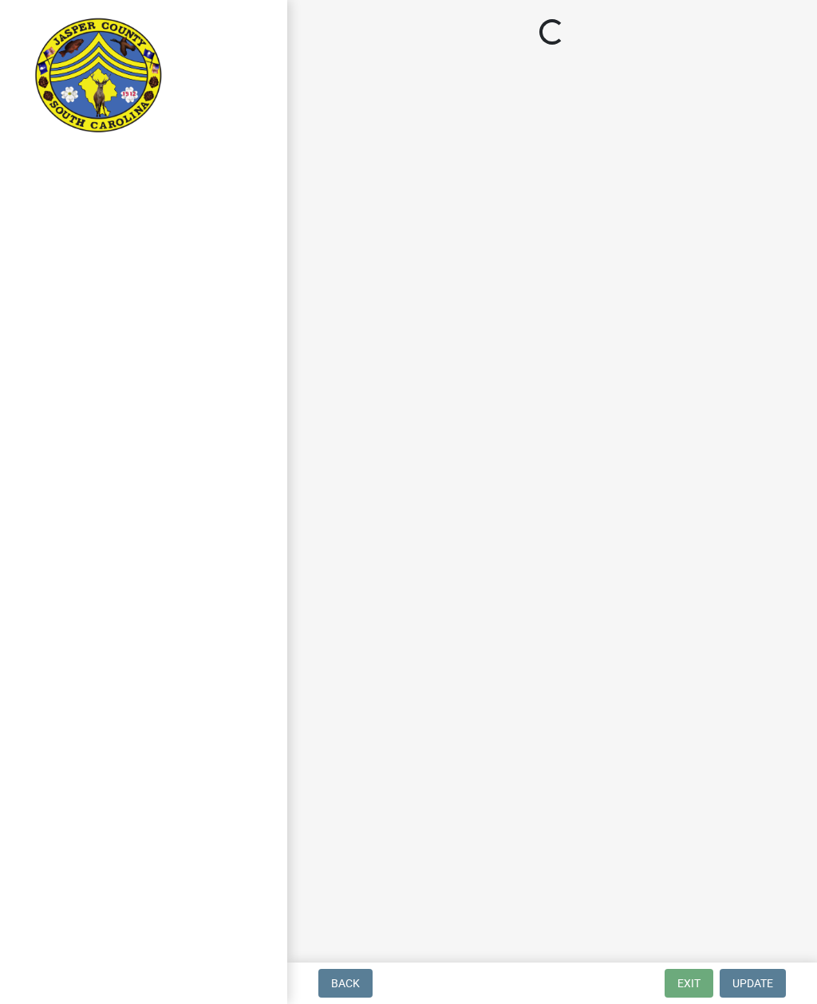 This screenshot has width=817, height=1004. Describe the element at coordinates (752, 984) in the screenshot. I see `span: Update` at that location.